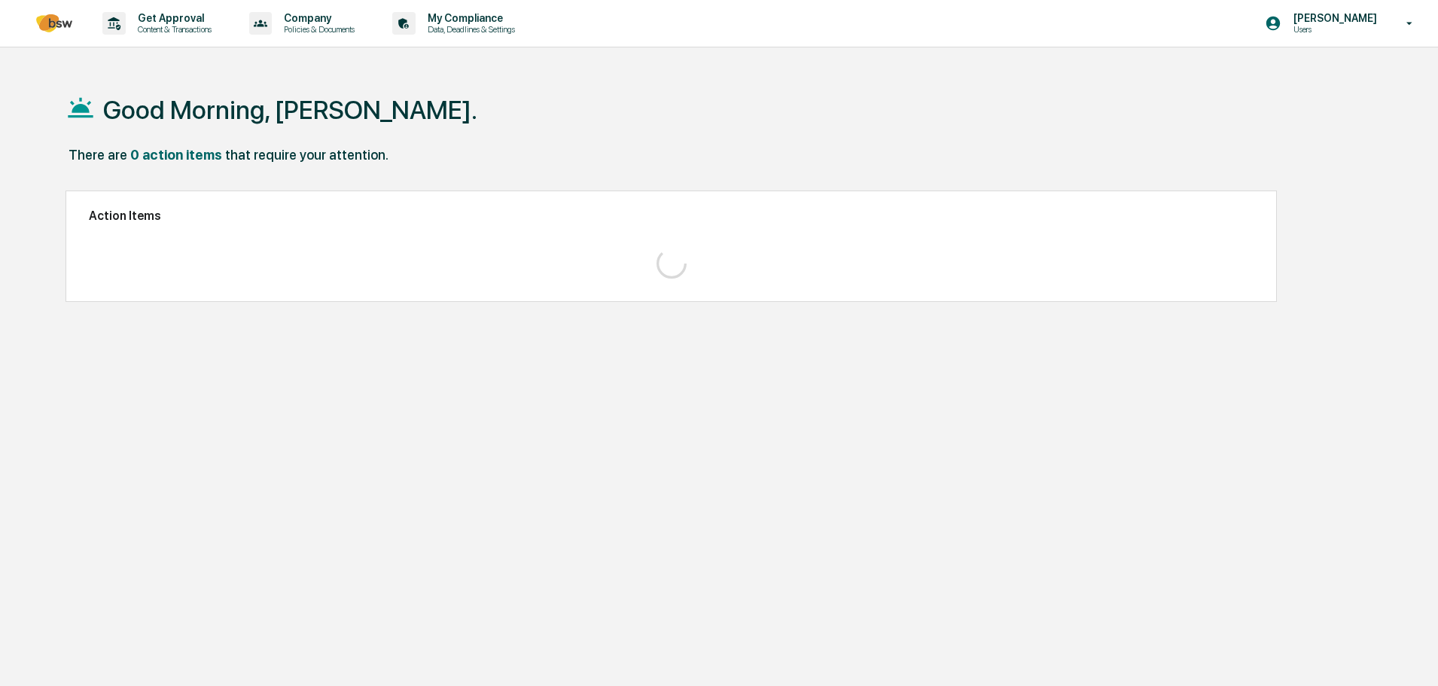  I want to click on img: logo, so click(54, 23).